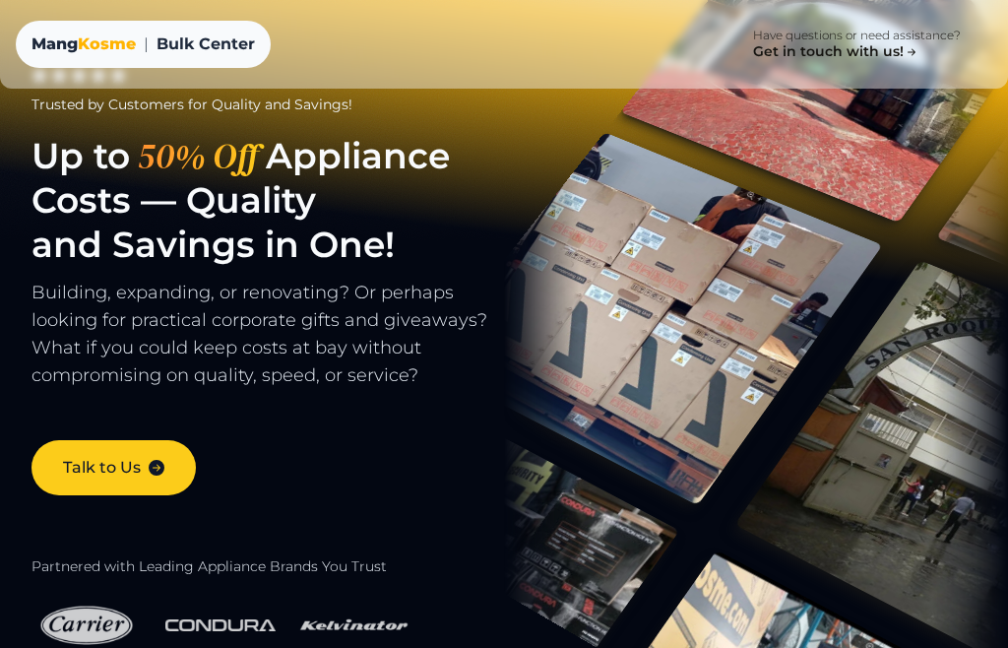 This screenshot has height=648, width=1008. I want to click on span: 50% Off, so click(198, 156).